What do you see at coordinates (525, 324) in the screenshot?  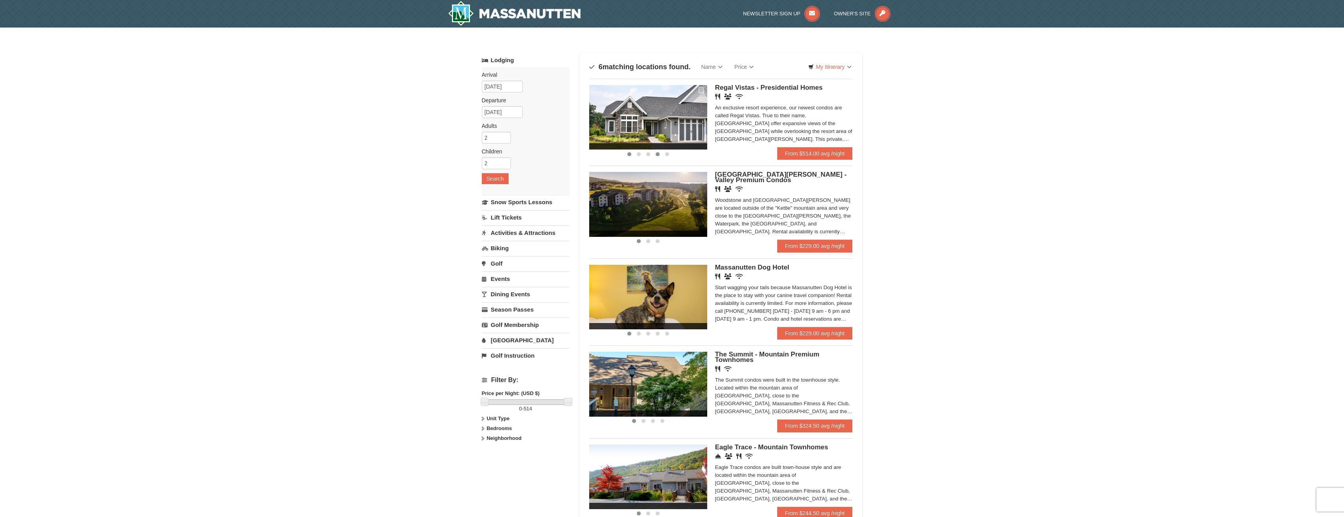 I see `a: Golf Membership` at bounding box center [525, 324].